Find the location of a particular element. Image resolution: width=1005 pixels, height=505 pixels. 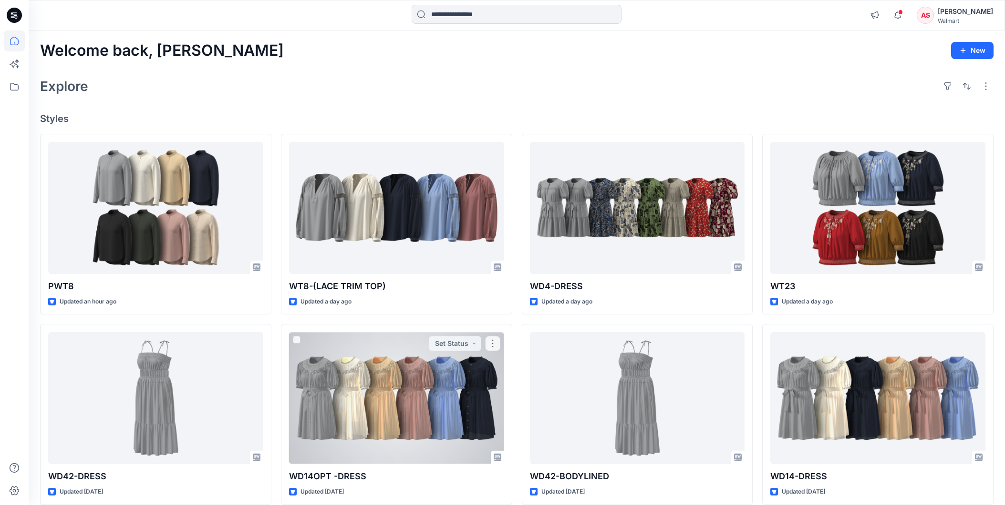

a: WD4-DRESS is located at coordinates (637, 208).